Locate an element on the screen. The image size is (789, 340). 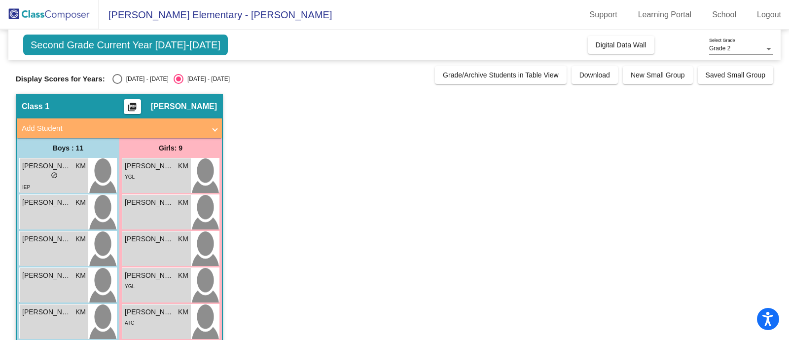
a: School is located at coordinates (724, 15).